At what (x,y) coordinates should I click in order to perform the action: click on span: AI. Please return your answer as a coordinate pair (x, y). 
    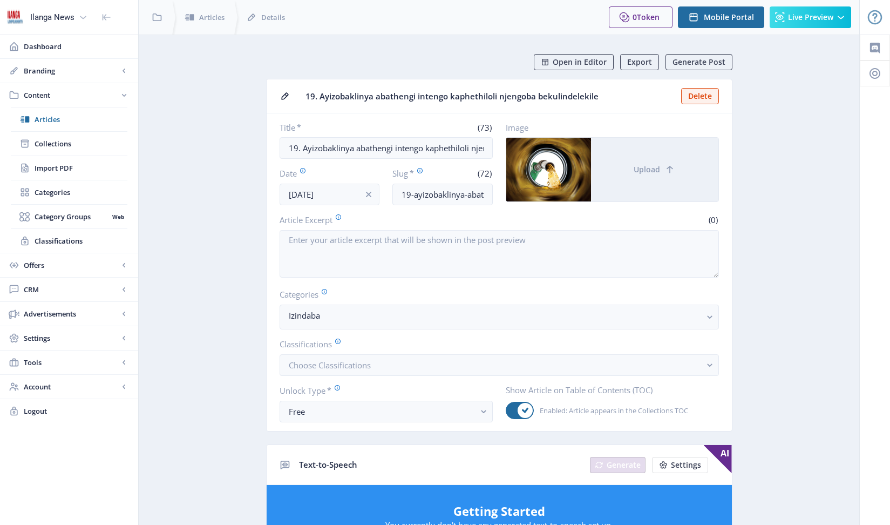
    Looking at the image, I should click on (718, 459).